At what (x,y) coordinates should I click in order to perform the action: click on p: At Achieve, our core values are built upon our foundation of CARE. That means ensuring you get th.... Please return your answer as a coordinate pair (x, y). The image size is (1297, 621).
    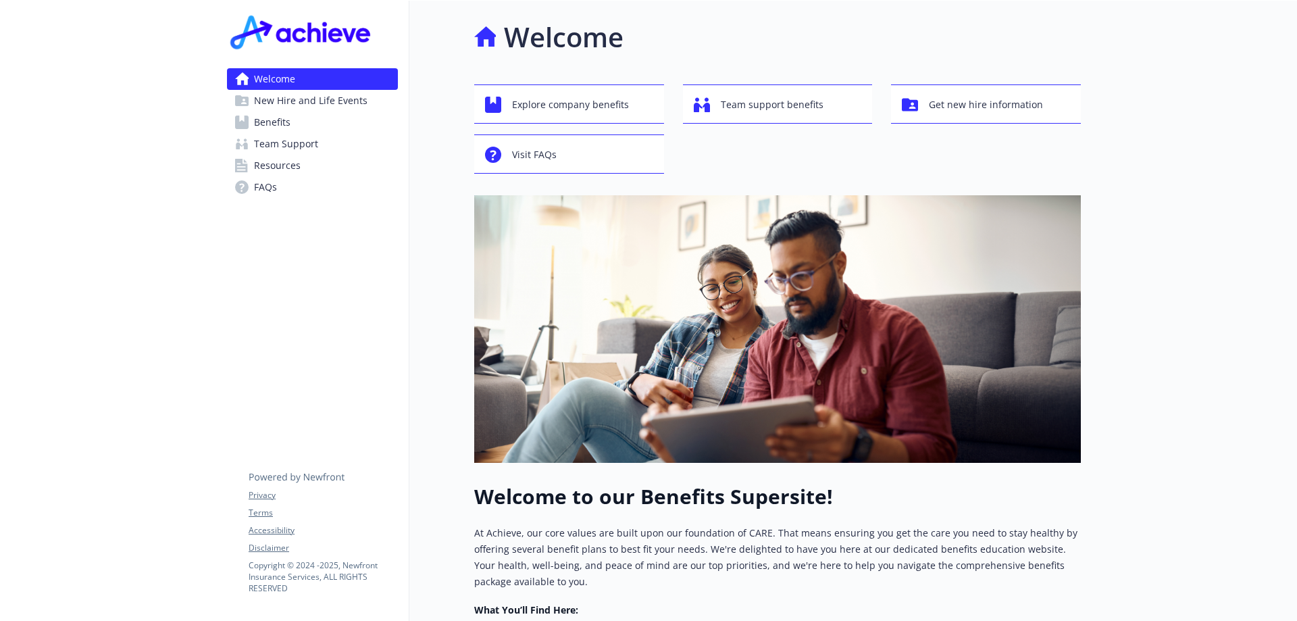
    Looking at the image, I should click on (778, 558).